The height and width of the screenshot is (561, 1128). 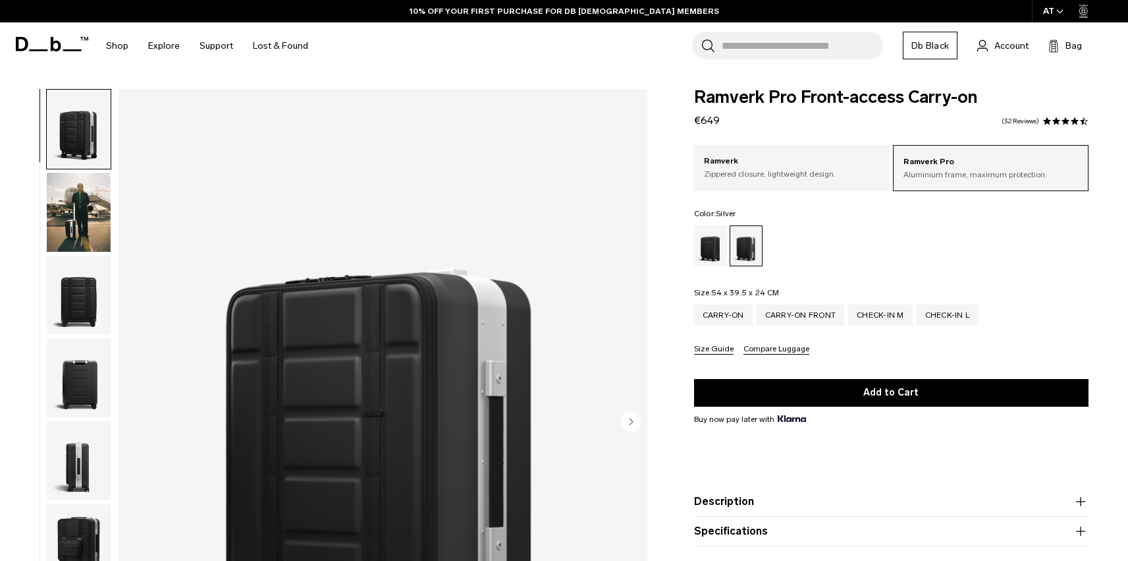 What do you see at coordinates (164, 45) in the screenshot?
I see `a: Explore` at bounding box center [164, 45].